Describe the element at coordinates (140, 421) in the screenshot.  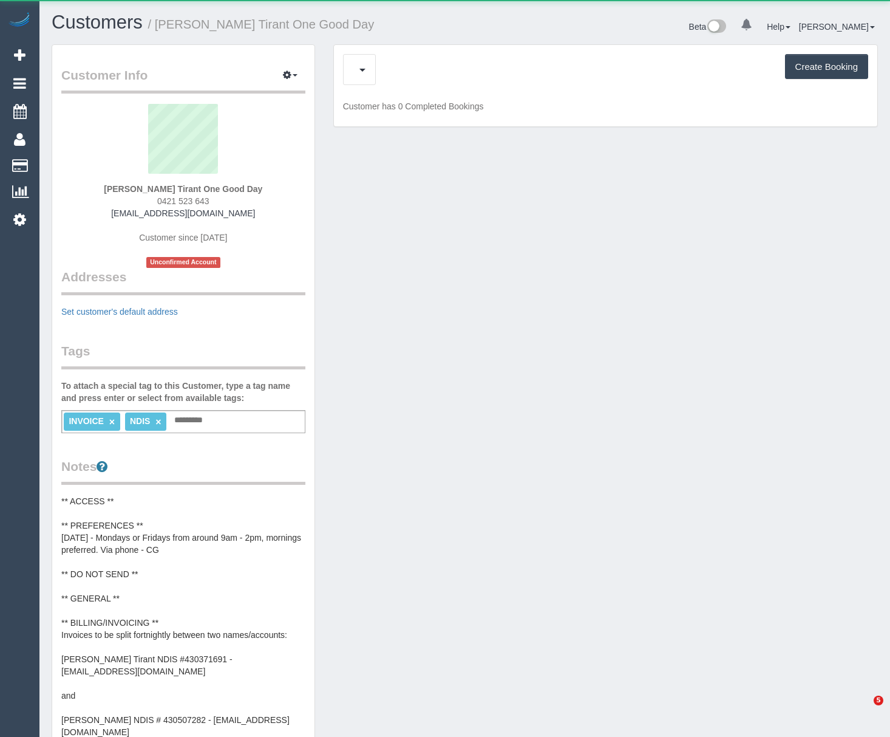
I see `span: NDIS` at that location.